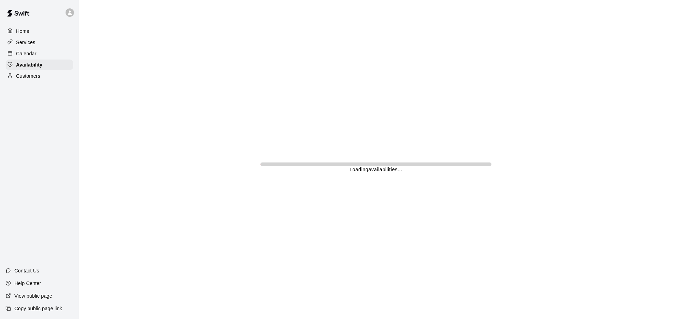  Describe the element at coordinates (39, 76) in the screenshot. I see `div: Customers` at that location.